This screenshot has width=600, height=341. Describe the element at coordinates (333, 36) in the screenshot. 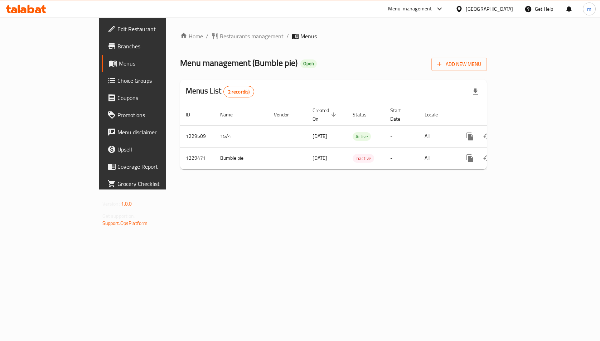

I see `nav: breadcrumb` at that location.